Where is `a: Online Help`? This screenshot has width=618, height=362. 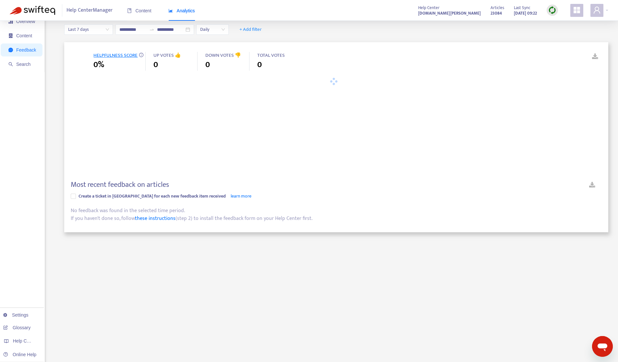
a: Online Help is located at coordinates (20, 354).